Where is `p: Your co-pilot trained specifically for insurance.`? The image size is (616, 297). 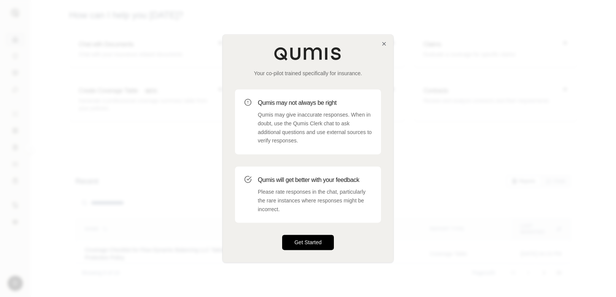 p: Your co-pilot trained specifically for insurance. is located at coordinates (308, 73).